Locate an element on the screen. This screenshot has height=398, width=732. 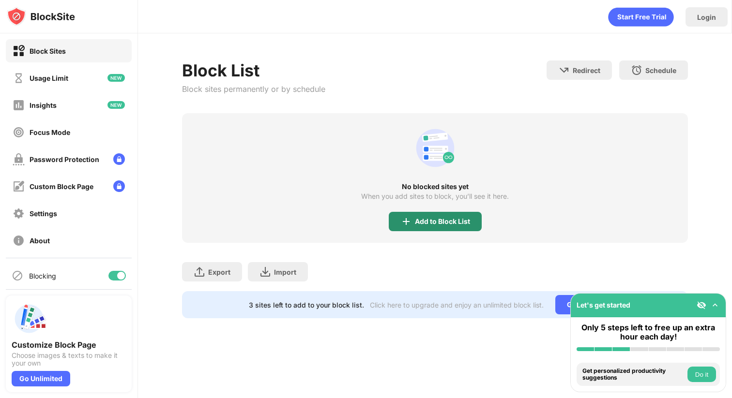
div: Add to Block List is located at coordinates (443, 222).